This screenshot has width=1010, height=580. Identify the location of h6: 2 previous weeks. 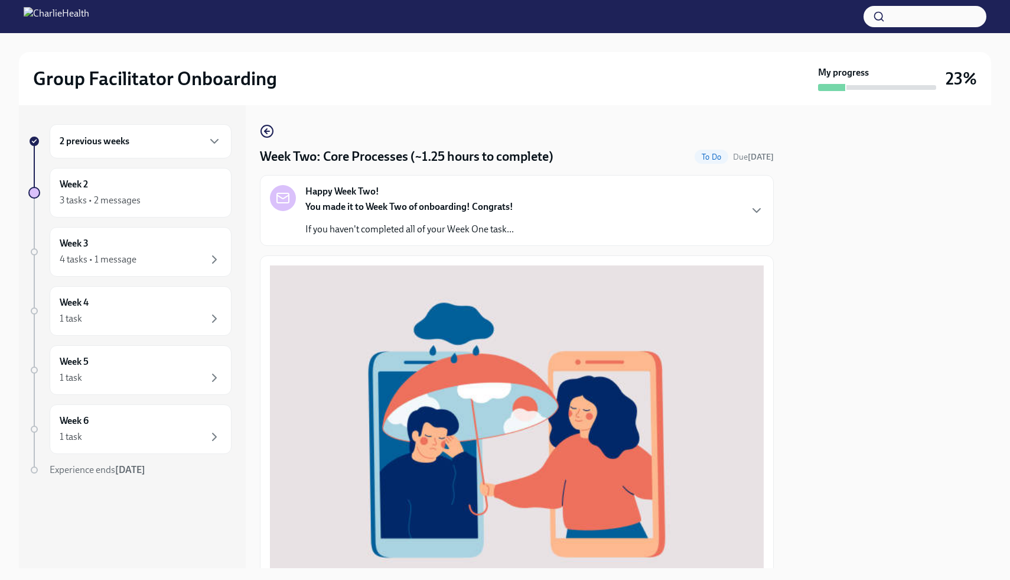
(95, 141).